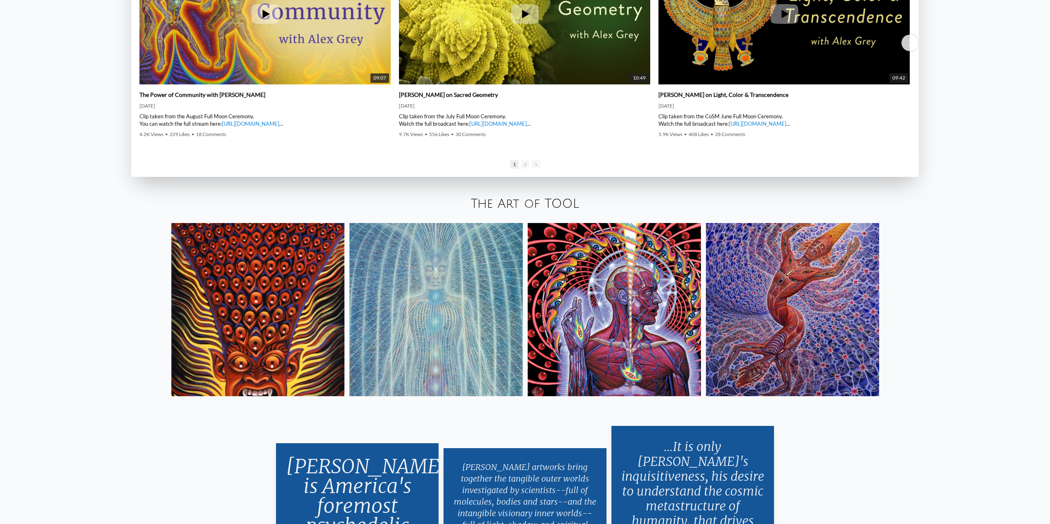 The width and height of the screenshot is (1050, 524). Describe the element at coordinates (699, 134) in the screenshot. I see `span: 408 Likes` at that location.